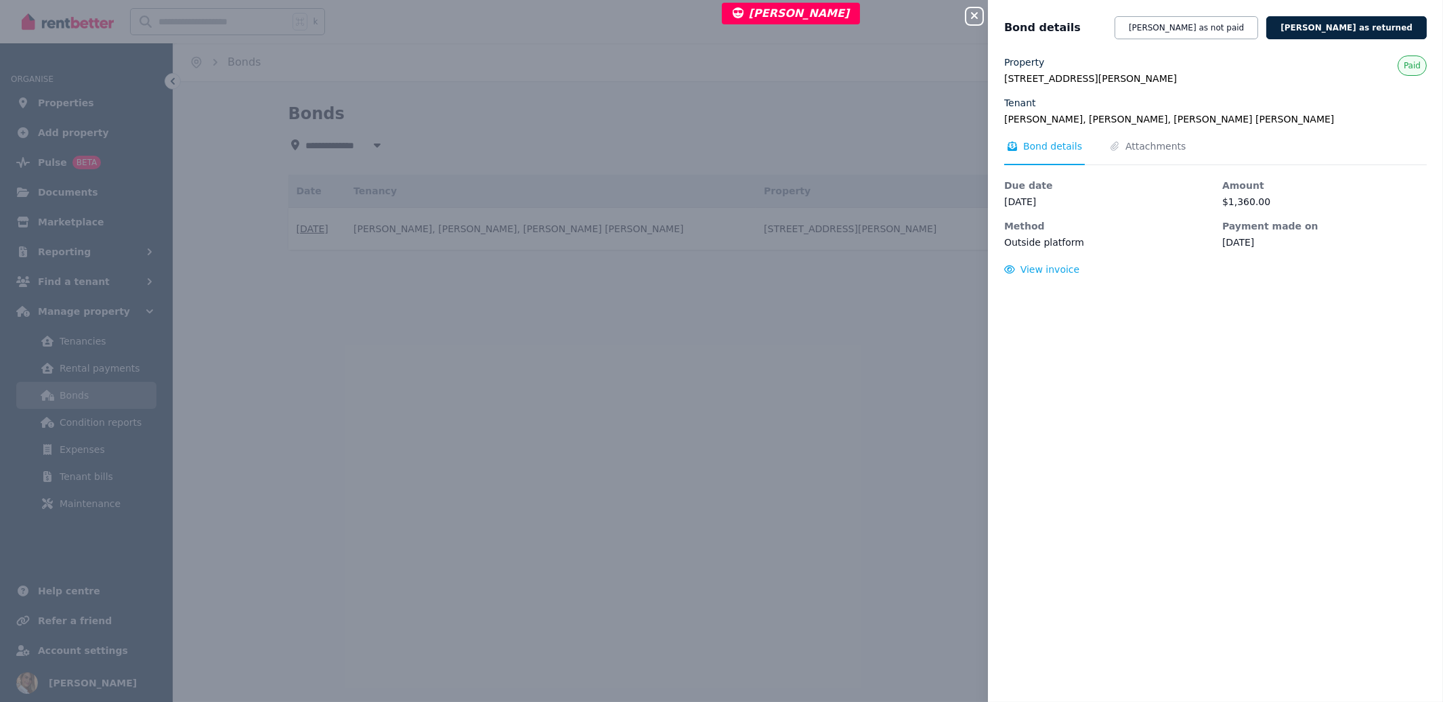 The height and width of the screenshot is (702, 1443). Describe the element at coordinates (1325, 186) in the screenshot. I see `dt: Amount` at that location.